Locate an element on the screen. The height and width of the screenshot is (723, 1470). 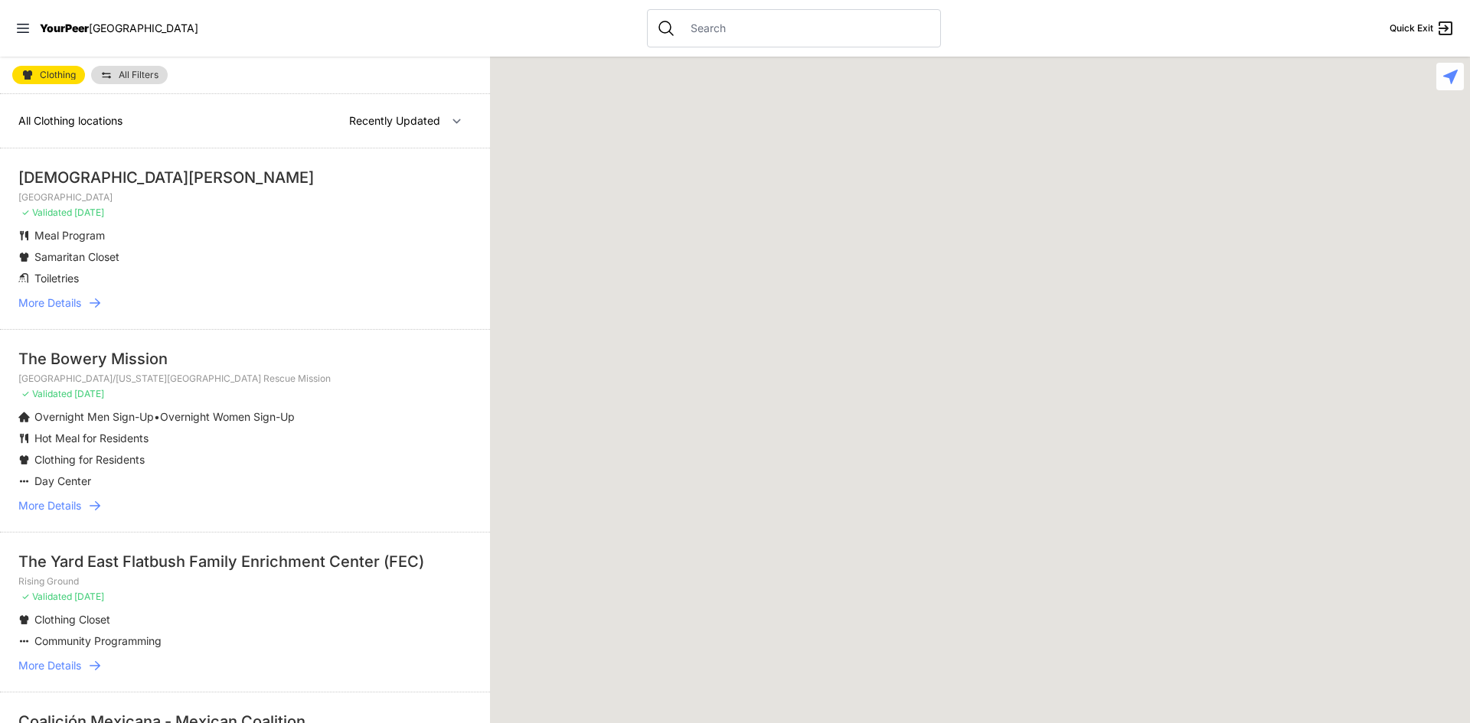
a: Clothing is located at coordinates (48, 75).